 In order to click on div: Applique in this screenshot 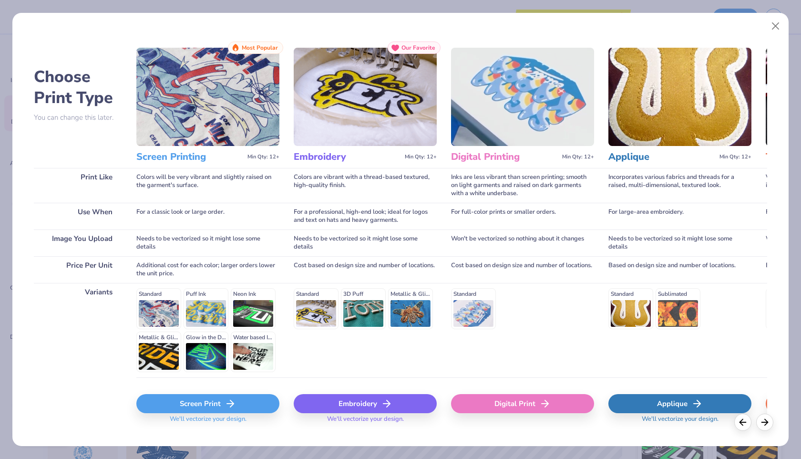, I will do `click(680, 404)`.